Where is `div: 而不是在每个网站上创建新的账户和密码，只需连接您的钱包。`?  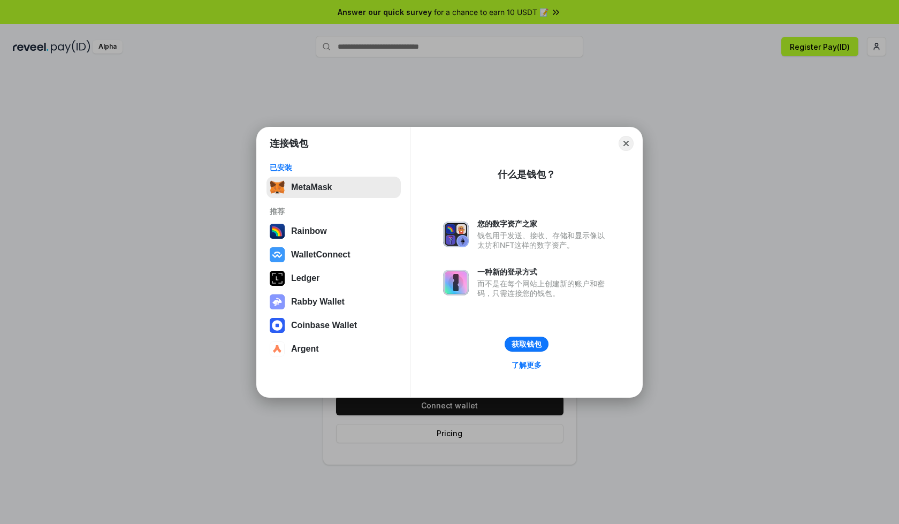
div: 而不是在每个网站上创建新的账户和密码，只需连接您的钱包。 is located at coordinates (543, 288).